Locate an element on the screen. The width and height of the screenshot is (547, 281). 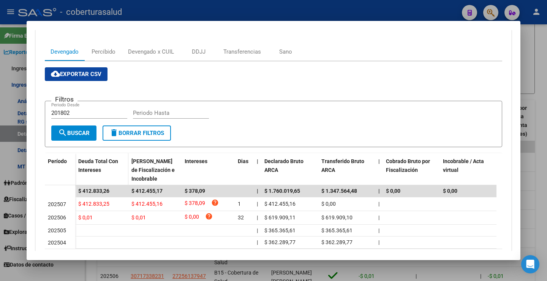
div: Aportes y Contribuciones de la Empresa: 30717338231 is located at coordinates (274, 158).